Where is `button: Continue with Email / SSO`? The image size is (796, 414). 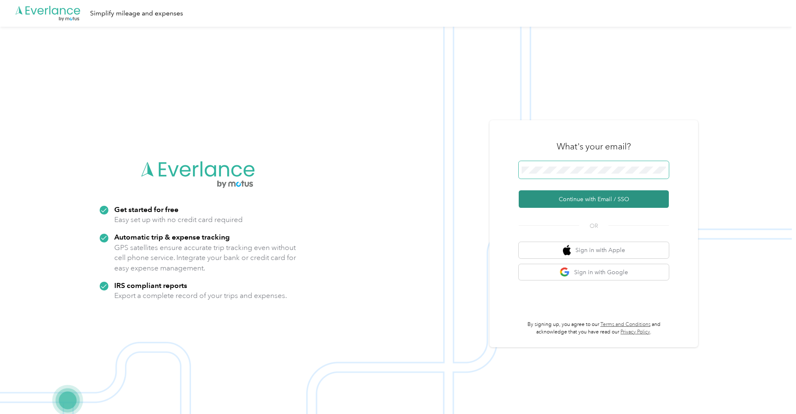
button: Continue with Email / SSO is located at coordinates (594, 199).